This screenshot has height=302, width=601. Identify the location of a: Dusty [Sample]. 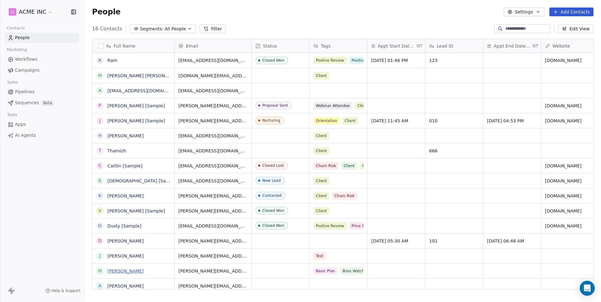
(124, 226).